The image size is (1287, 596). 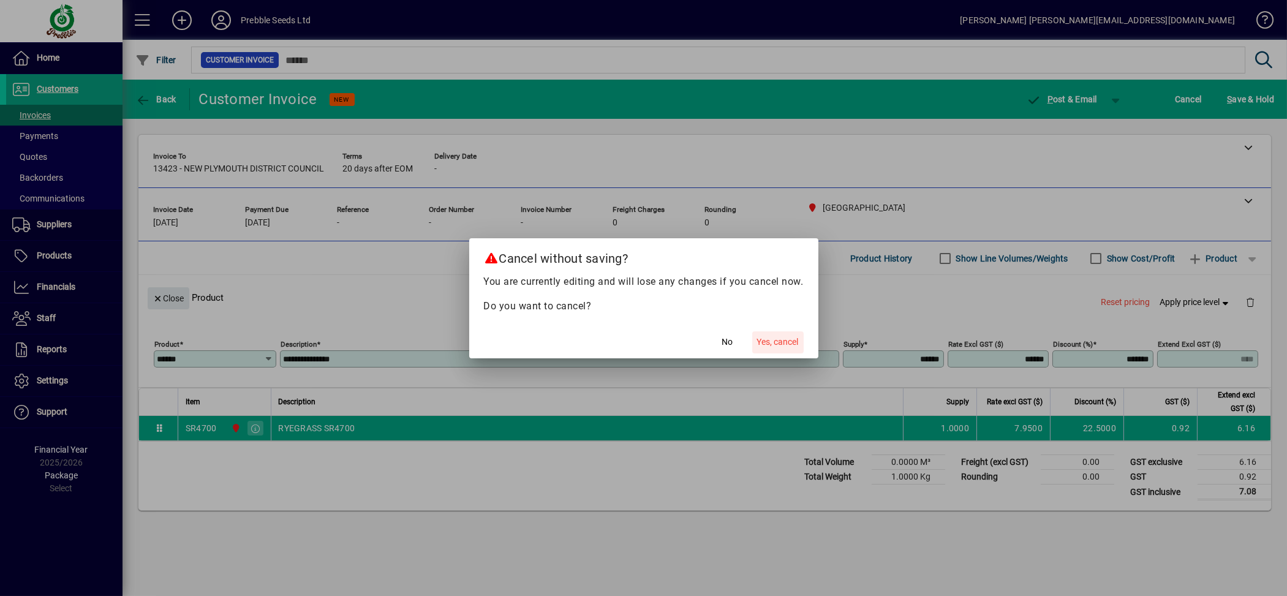 I want to click on h2: Cancel without saving?, so click(x=644, y=256).